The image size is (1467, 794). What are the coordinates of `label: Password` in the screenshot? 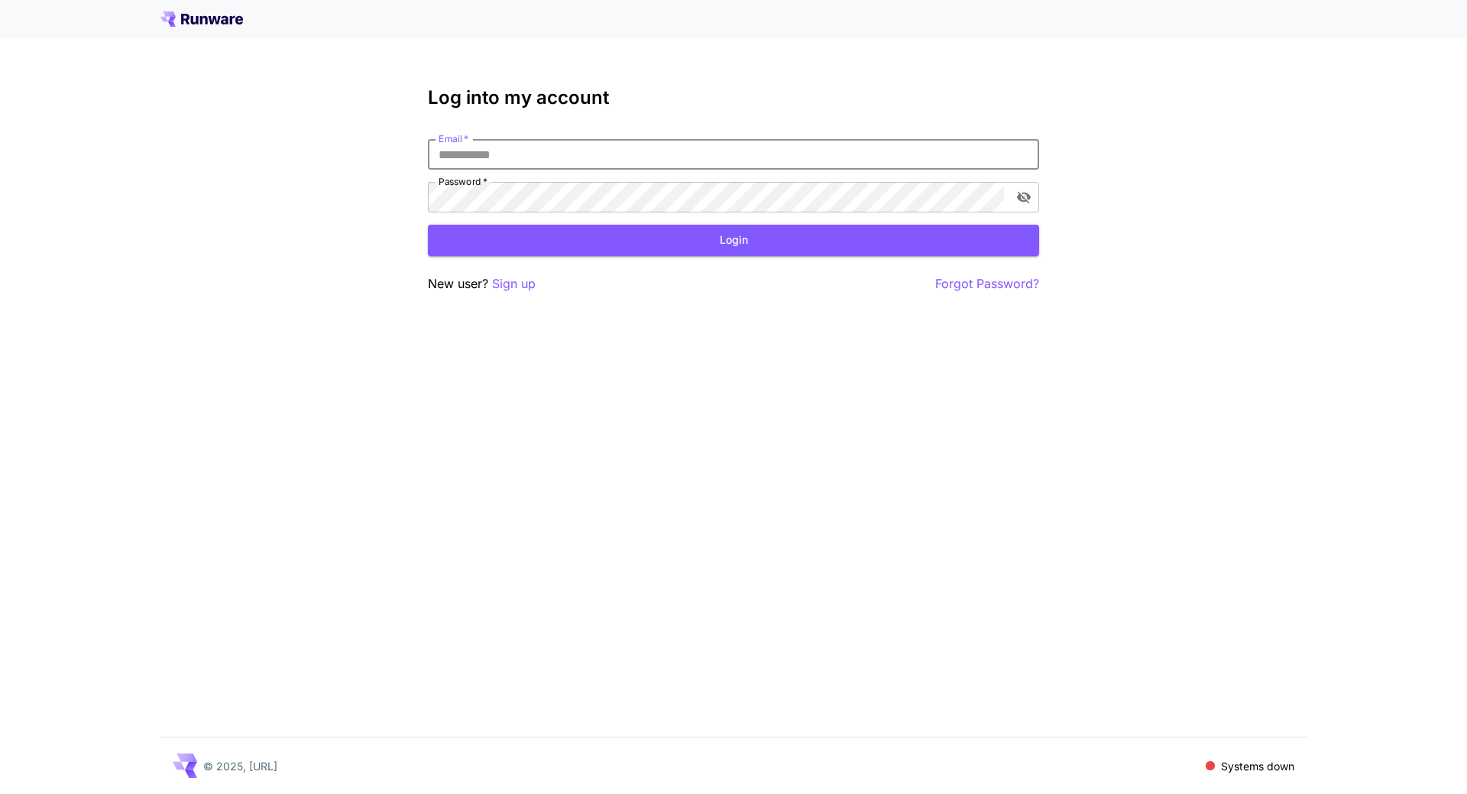 It's located at (463, 181).